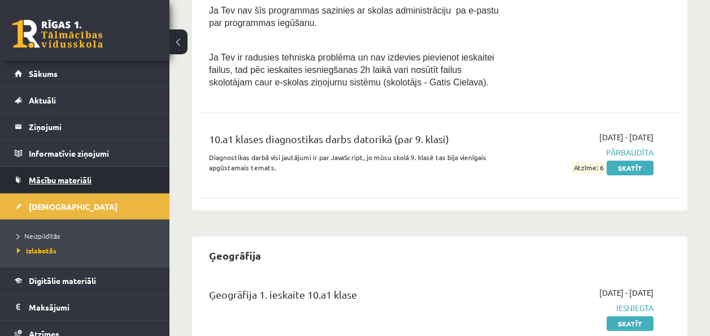 This screenshot has height=336, width=710. Describe the element at coordinates (354, 16) in the screenshot. I see `span: Ja Tev nav šīs programmas sazinies ar skolas administrāciju pa e-pastu par programmas iegūšanu.` at that location.